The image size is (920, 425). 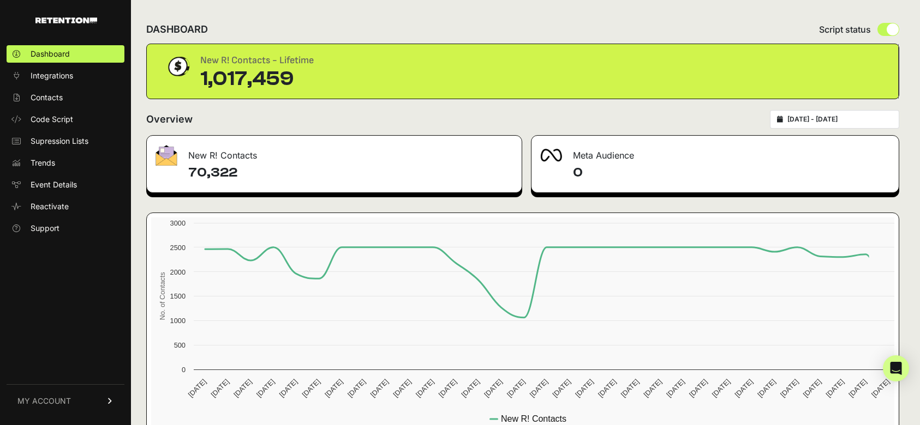 I want to click on text: 1000, so click(x=178, y=321).